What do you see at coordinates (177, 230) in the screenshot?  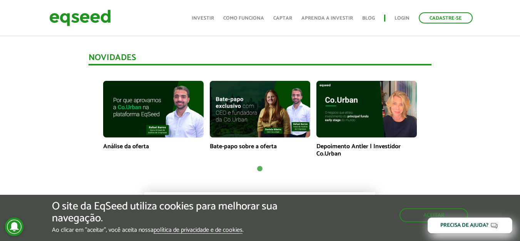 I see `p: Ao clicar em "aceitar", você aceita nossa .` at bounding box center [177, 230].